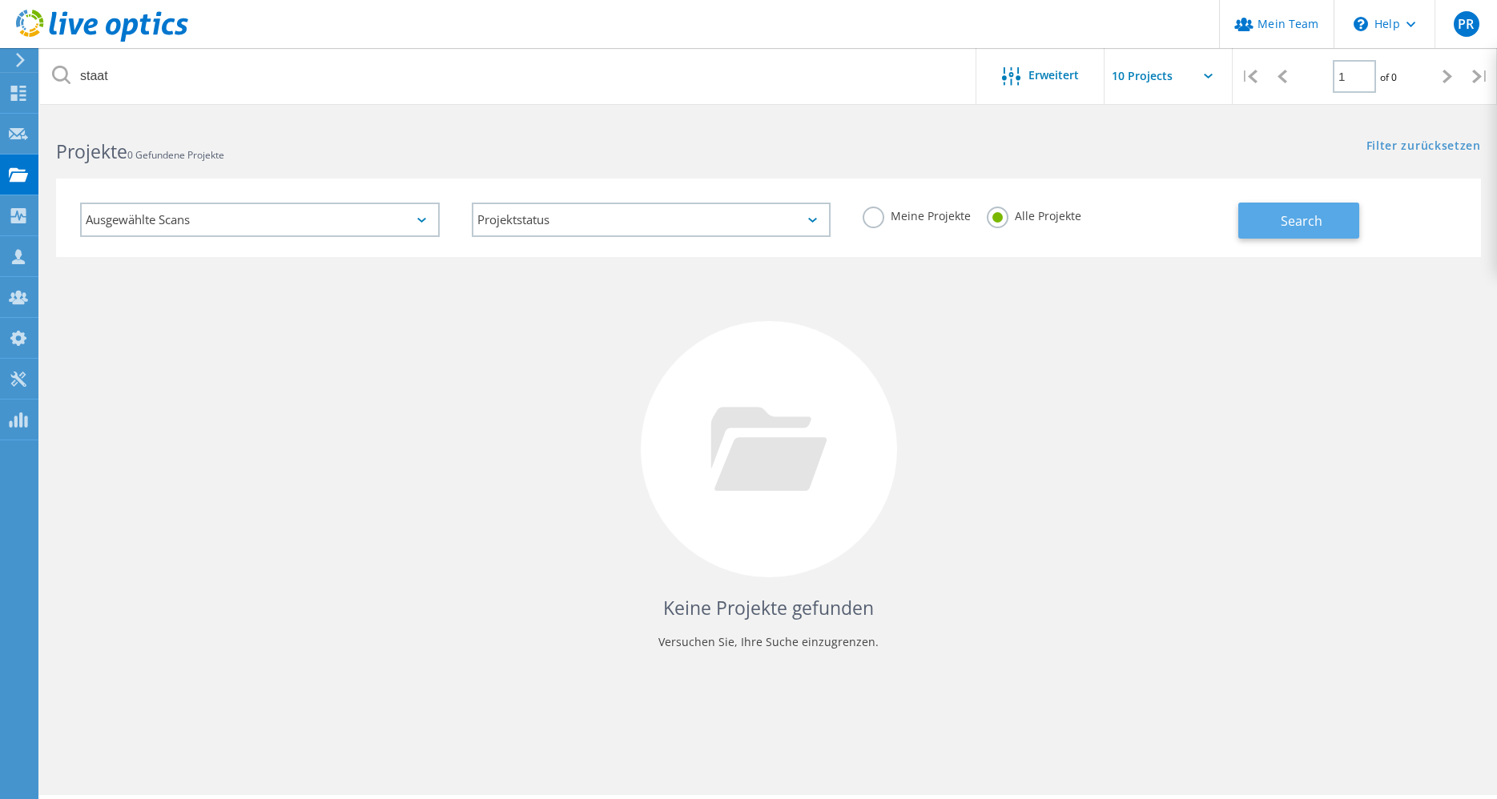  Describe the element at coordinates (260, 219) in the screenshot. I see `div: Ausgewählte Scans` at that location.